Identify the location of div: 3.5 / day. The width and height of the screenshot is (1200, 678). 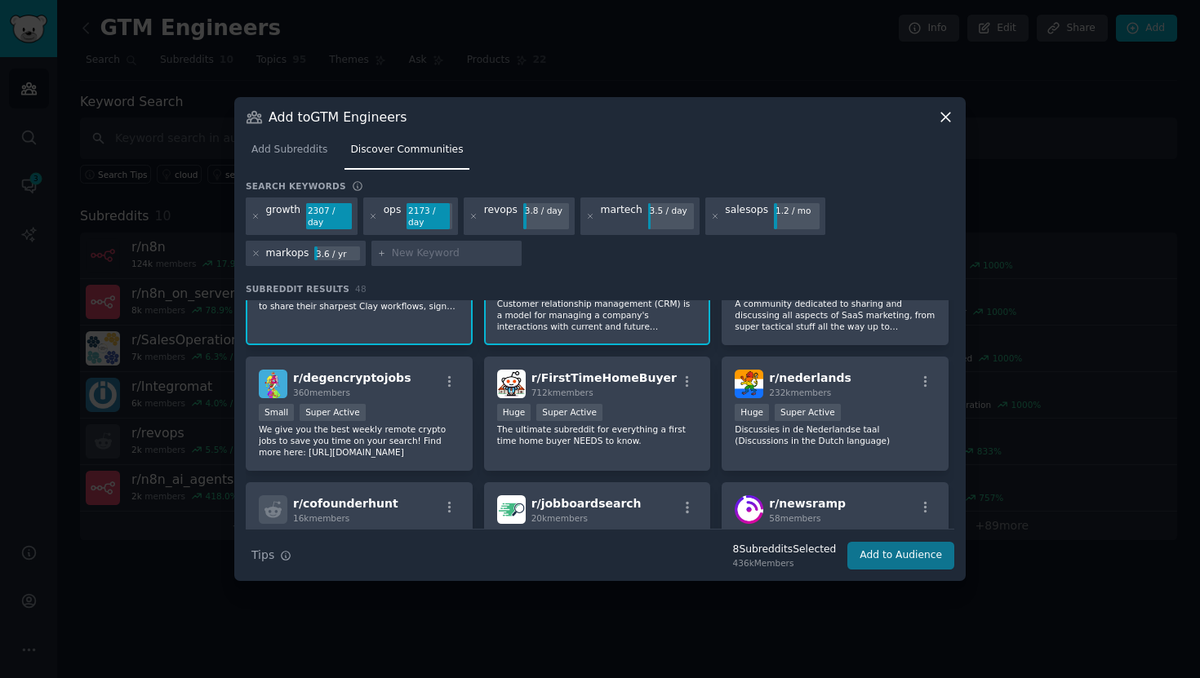
(671, 211).